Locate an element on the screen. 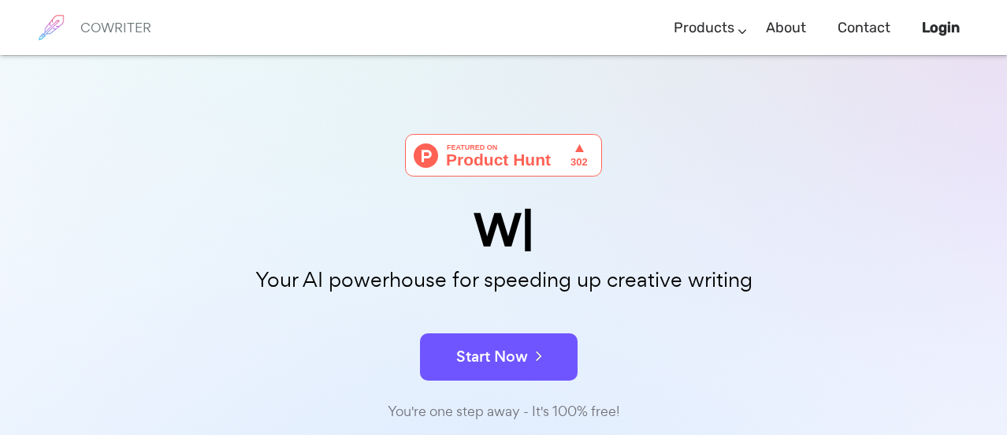  div: W is located at coordinates (503, 230).